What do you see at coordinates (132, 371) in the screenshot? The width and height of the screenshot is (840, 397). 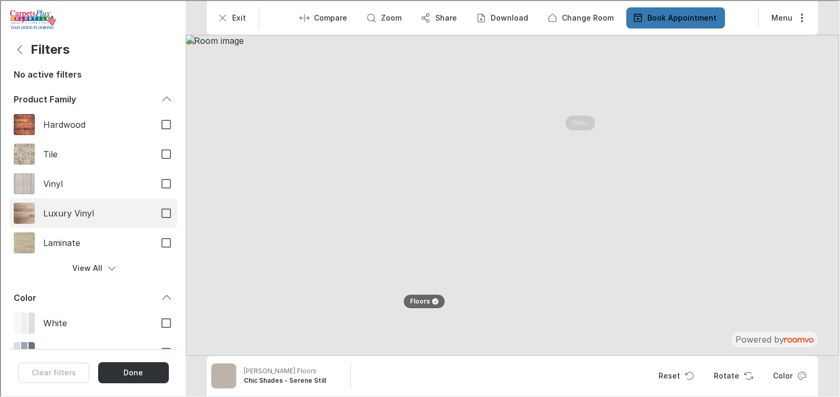 I see `button: Close the filters menu` at bounding box center [132, 371].